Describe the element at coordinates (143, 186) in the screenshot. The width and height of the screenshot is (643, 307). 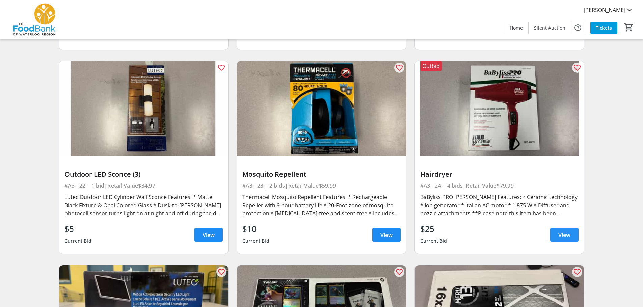
I see `div: #A3 - 22 | 1 bid | Retail Value $34.97` at that location.